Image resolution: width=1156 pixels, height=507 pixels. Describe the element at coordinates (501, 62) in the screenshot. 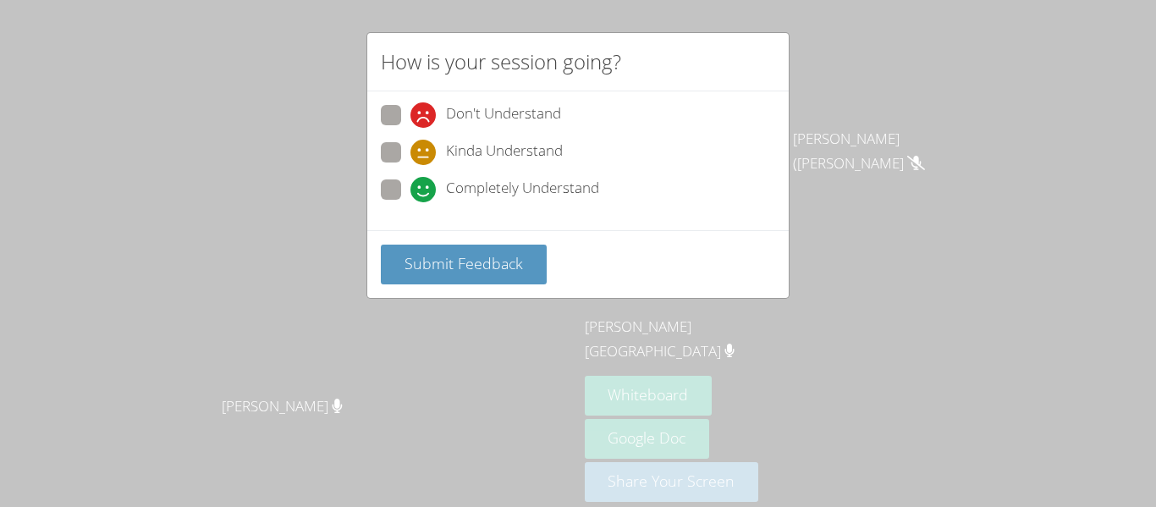

I see `h2: How is your session going?` at that location.